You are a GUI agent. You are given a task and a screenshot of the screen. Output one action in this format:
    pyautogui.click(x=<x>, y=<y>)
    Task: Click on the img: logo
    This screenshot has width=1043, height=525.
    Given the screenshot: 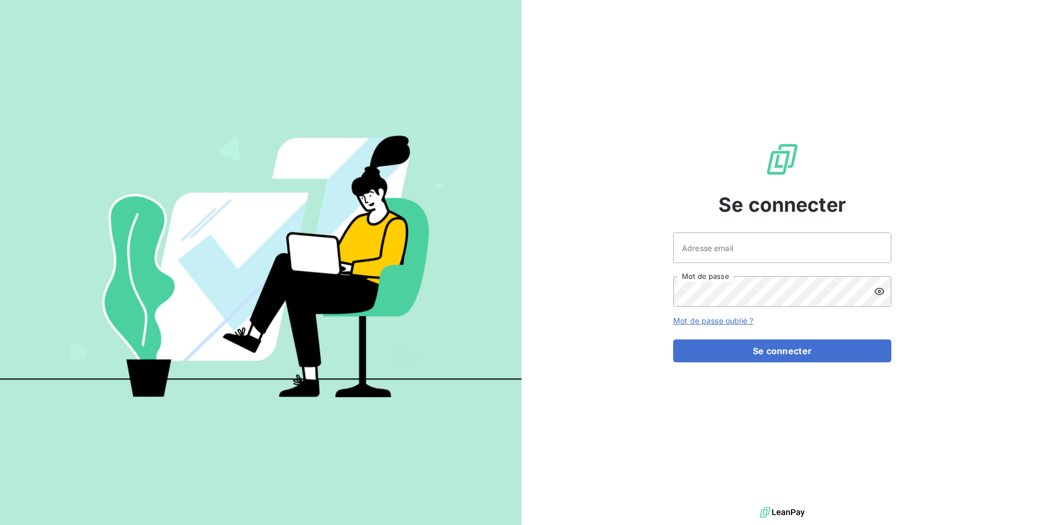 What is the action you would take?
    pyautogui.click(x=782, y=512)
    